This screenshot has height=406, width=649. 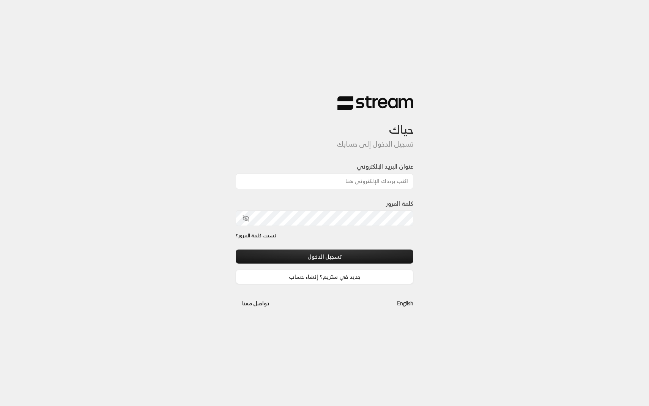 I want to click on img: Stream Logo, so click(x=375, y=103).